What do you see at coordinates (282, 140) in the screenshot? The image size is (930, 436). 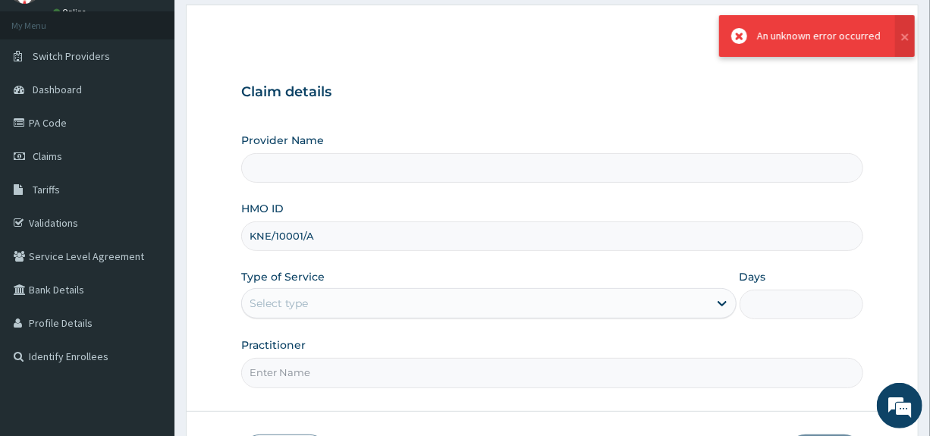 I see `label: Provider Name` at bounding box center [282, 140].